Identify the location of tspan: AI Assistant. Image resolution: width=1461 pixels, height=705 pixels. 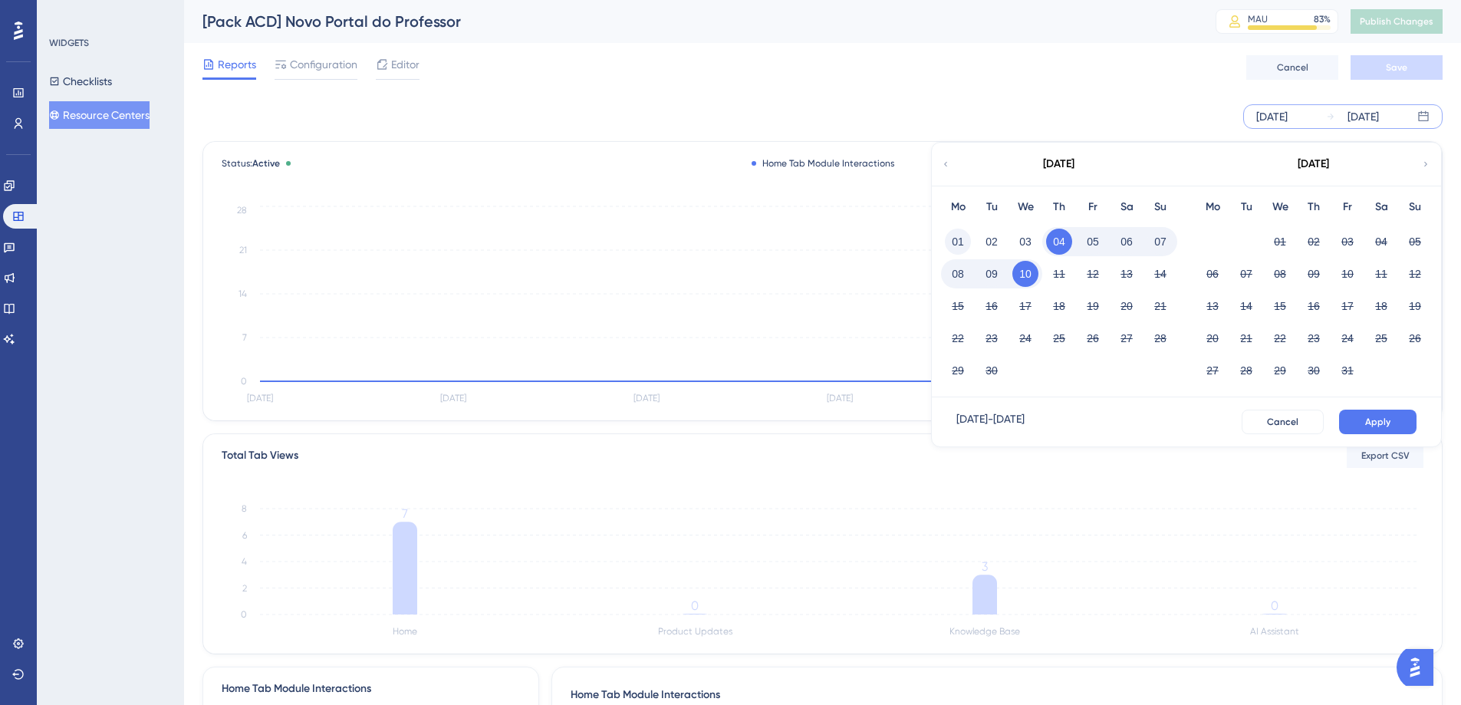
(1274, 631).